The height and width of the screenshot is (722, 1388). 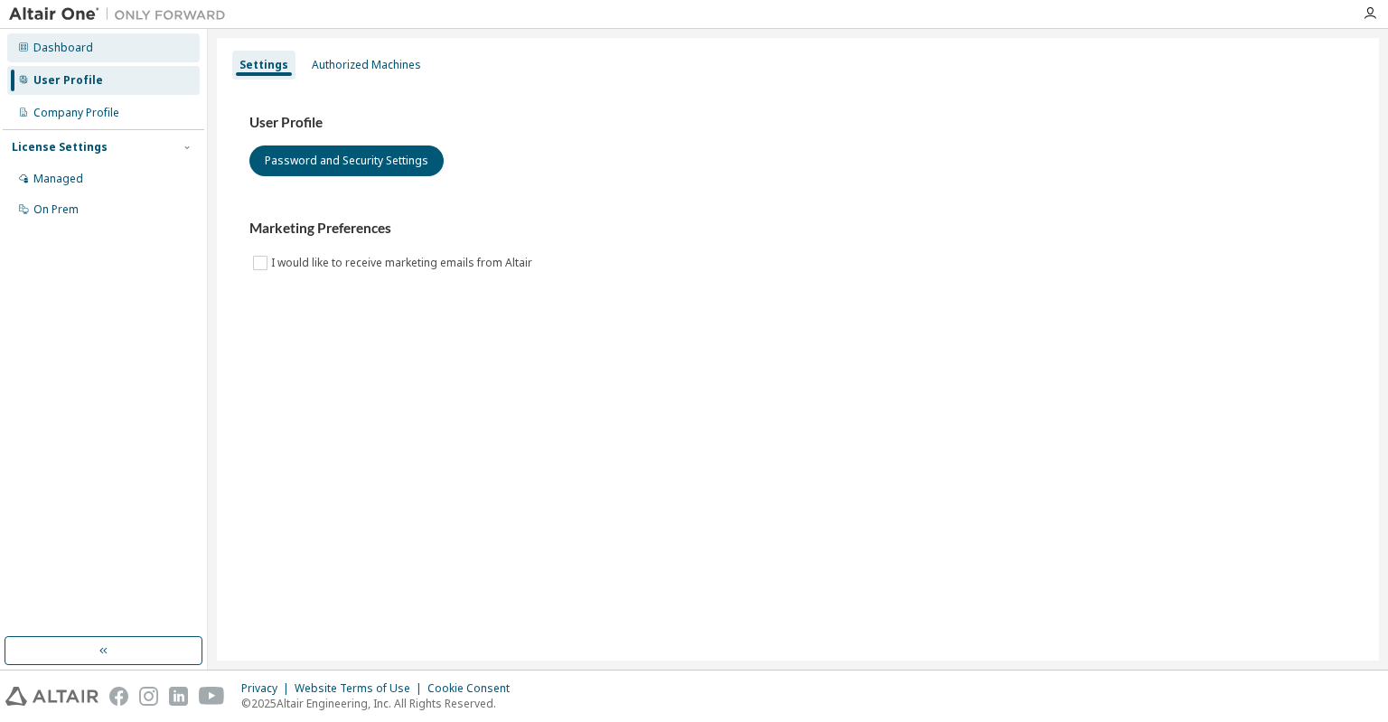 I want to click on div: Company Profile, so click(x=76, y=113).